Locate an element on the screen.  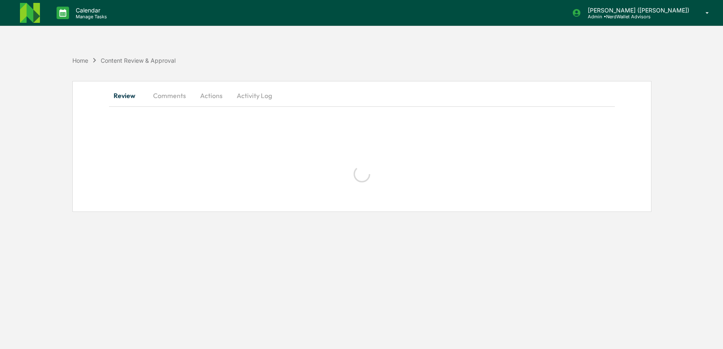
button: Review is located at coordinates (128, 96).